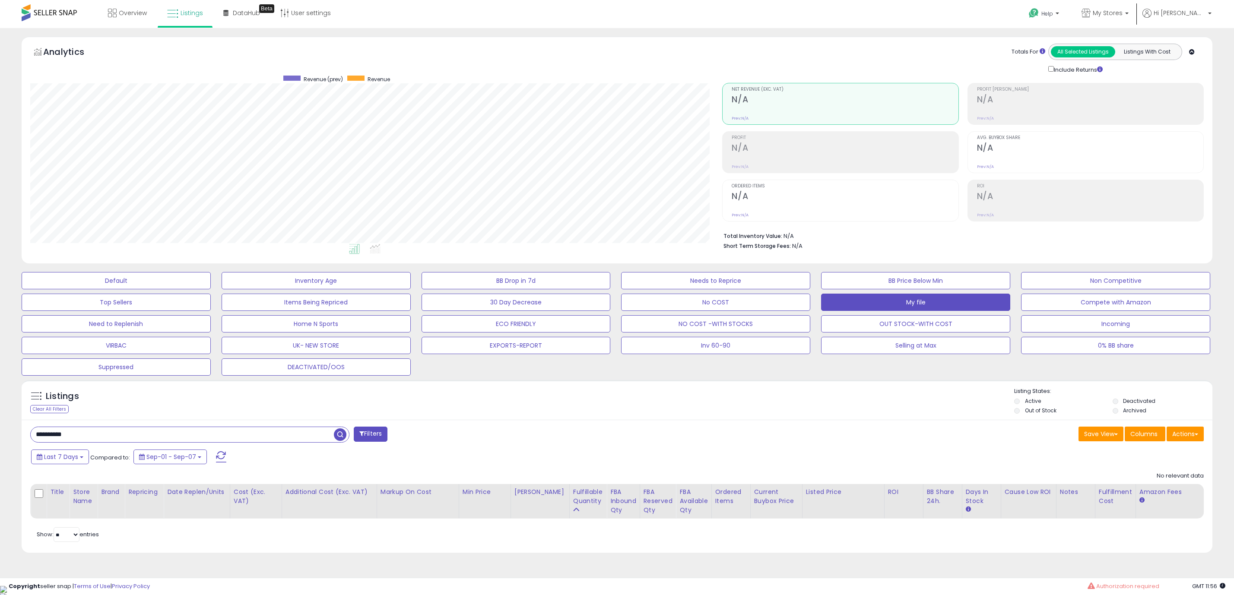  What do you see at coordinates (485, 492) in the screenshot?
I see `div: Min Price` at bounding box center [485, 492].